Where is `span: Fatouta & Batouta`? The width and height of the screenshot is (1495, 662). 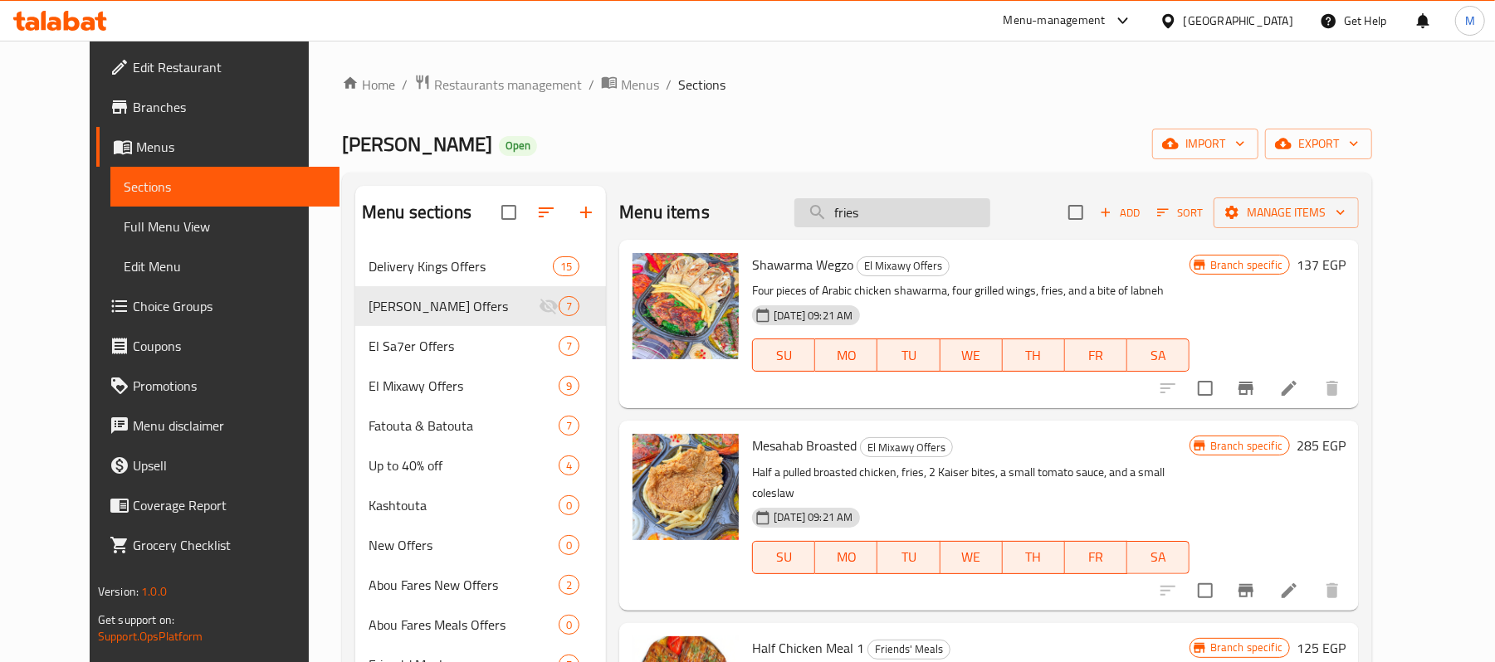 span: Fatouta & Batouta is located at coordinates (463, 426).